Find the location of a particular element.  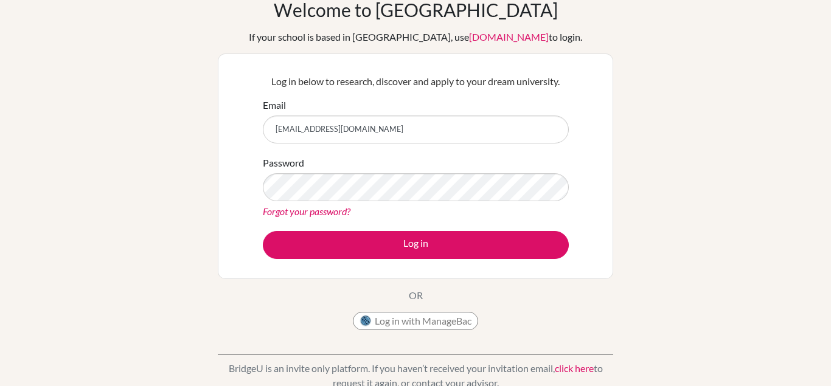

a: Forgot your password? is located at coordinates (307, 211).